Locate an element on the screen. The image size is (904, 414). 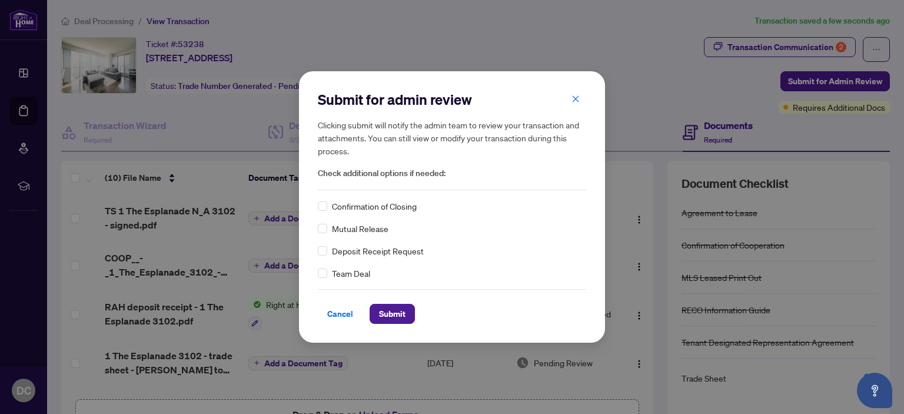
button: Cancel is located at coordinates (340, 314).